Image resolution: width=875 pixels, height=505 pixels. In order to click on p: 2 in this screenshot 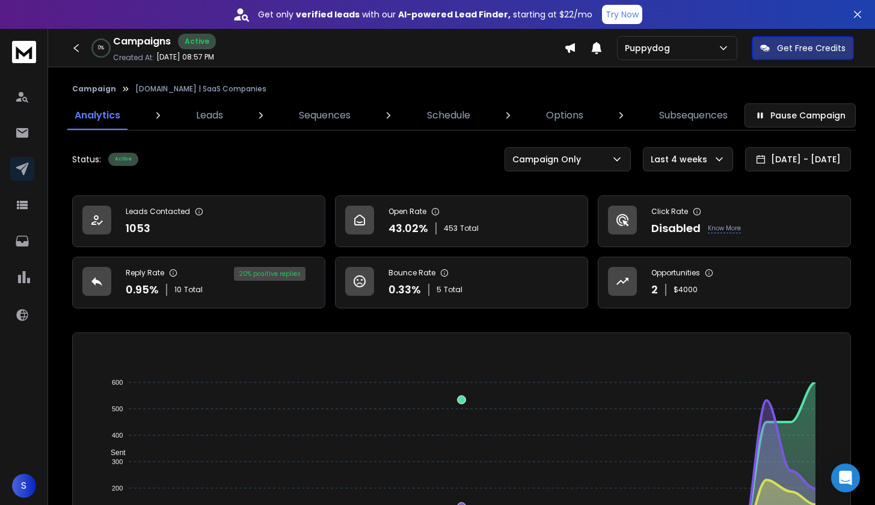, I will do `click(655, 290)`.